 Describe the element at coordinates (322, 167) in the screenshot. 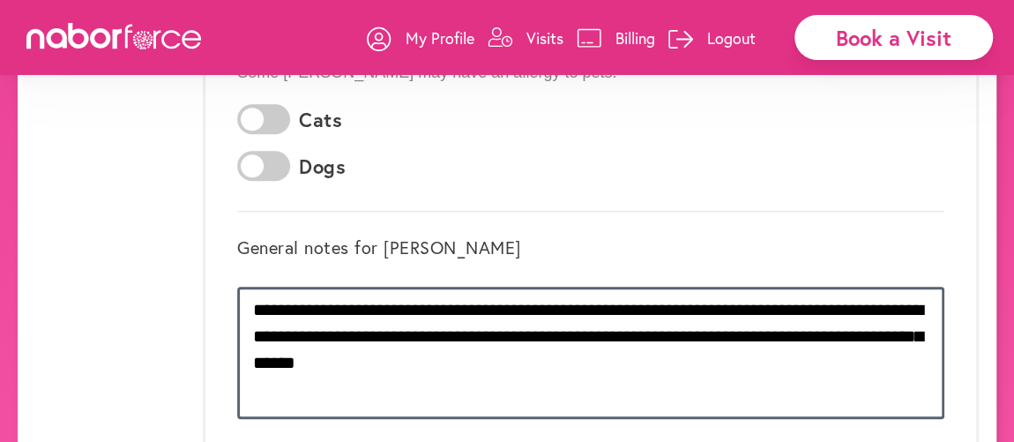

I see `label: Dogs` at that location.